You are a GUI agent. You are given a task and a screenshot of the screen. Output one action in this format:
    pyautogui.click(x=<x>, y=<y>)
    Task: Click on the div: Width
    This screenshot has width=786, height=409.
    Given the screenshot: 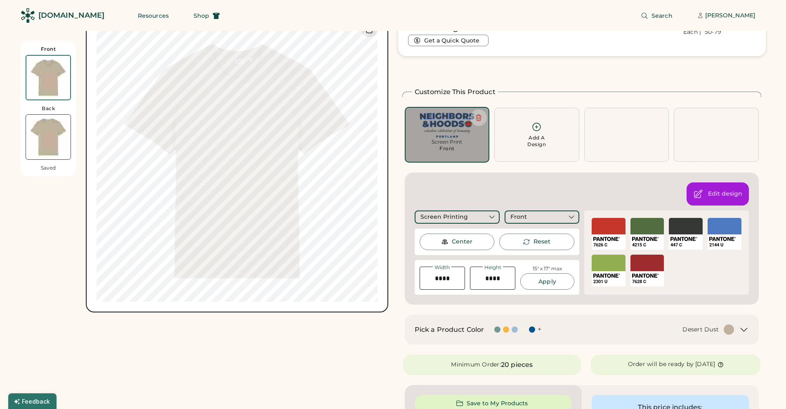 What is the action you would take?
    pyautogui.click(x=442, y=267)
    